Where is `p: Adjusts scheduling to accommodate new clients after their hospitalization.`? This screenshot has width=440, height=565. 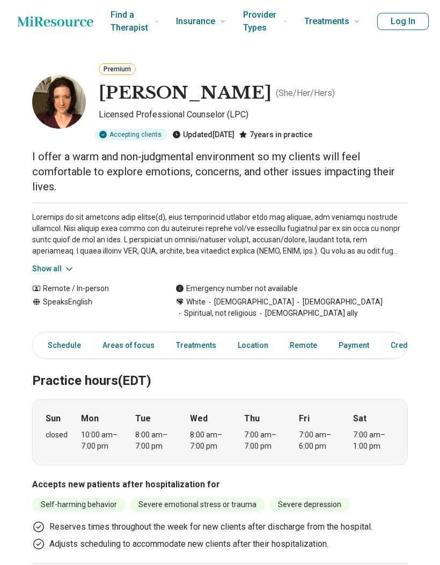
p: Adjusts scheduling to accommodate new clients after their hospitalization. is located at coordinates (189, 544).